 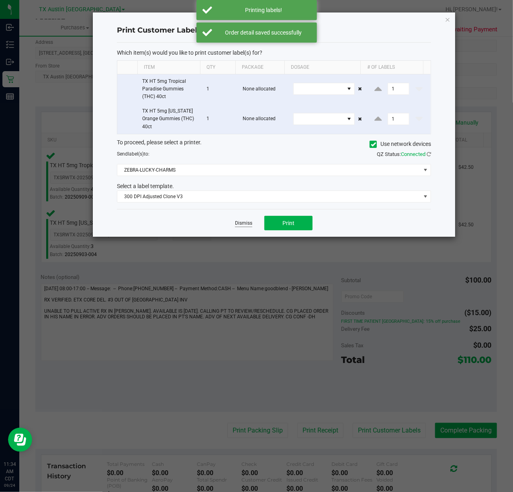 What do you see at coordinates (400, 144) in the screenshot?
I see `label: Use network devices` at bounding box center [400, 144].